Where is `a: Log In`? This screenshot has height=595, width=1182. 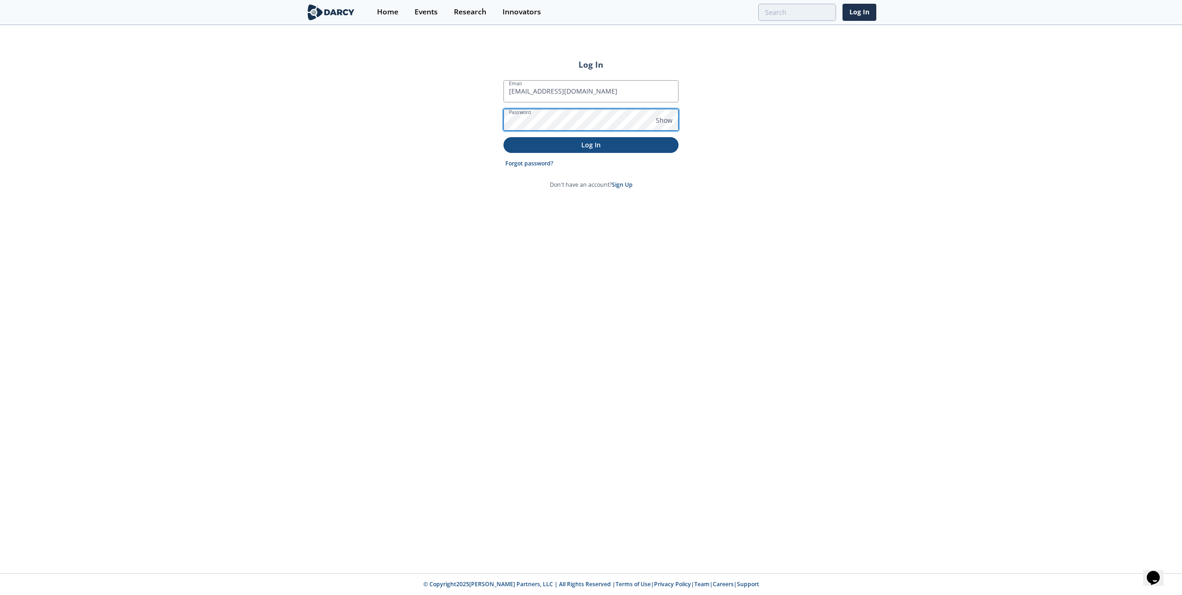
a: Log In is located at coordinates (859, 12).